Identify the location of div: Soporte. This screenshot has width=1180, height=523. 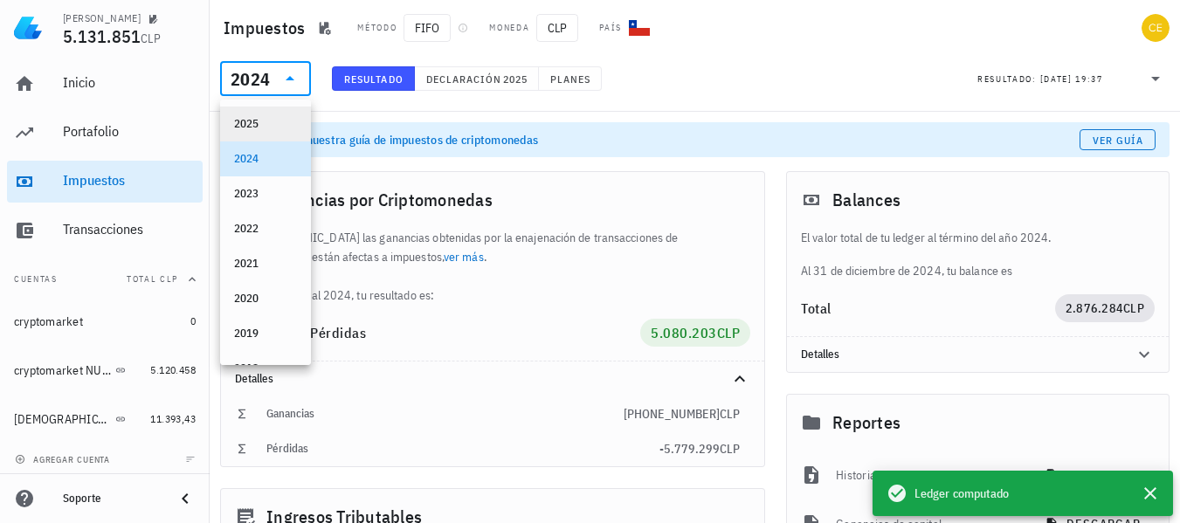
(112, 499).